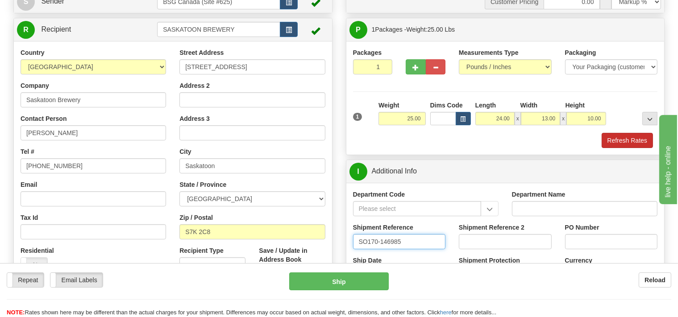  I want to click on label: Tax Id, so click(29, 218).